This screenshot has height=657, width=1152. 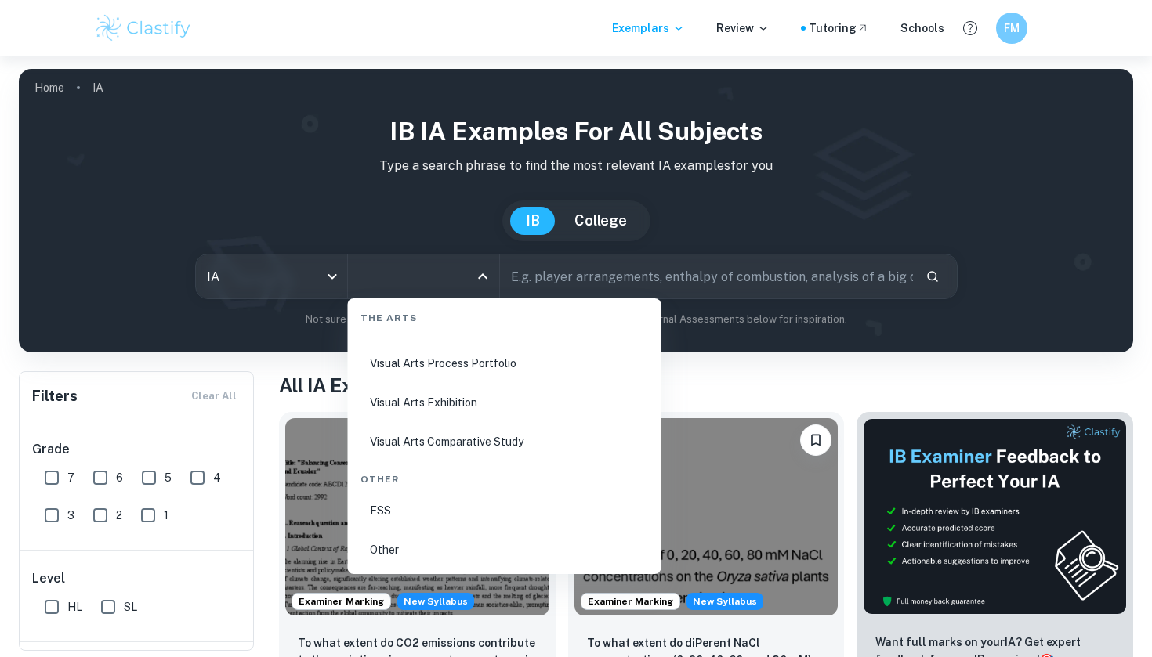 I want to click on li: Visual Arts Process Portfolio, so click(x=505, y=364).